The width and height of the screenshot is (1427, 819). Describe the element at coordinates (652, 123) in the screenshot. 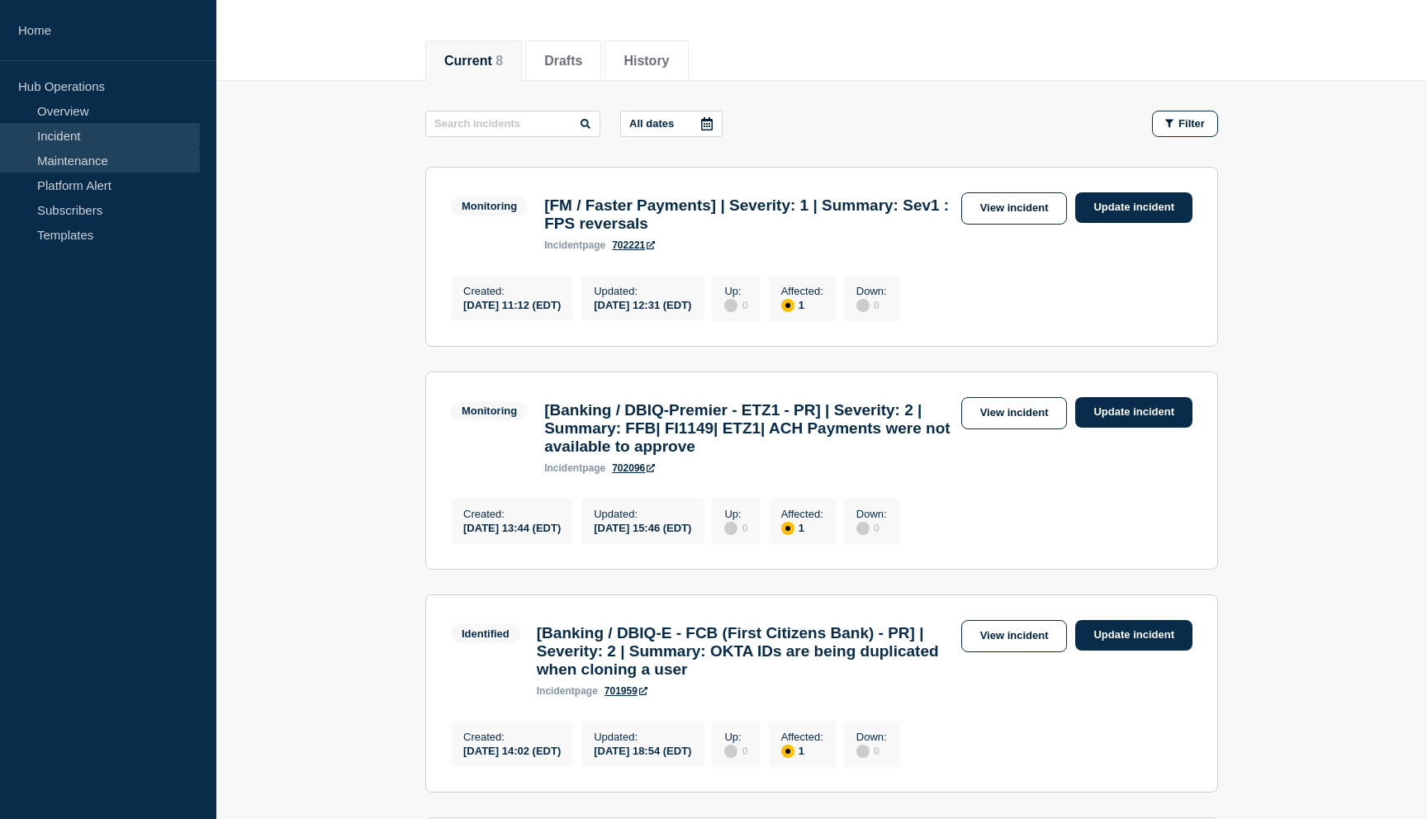

I see `p: All dates` at that location.